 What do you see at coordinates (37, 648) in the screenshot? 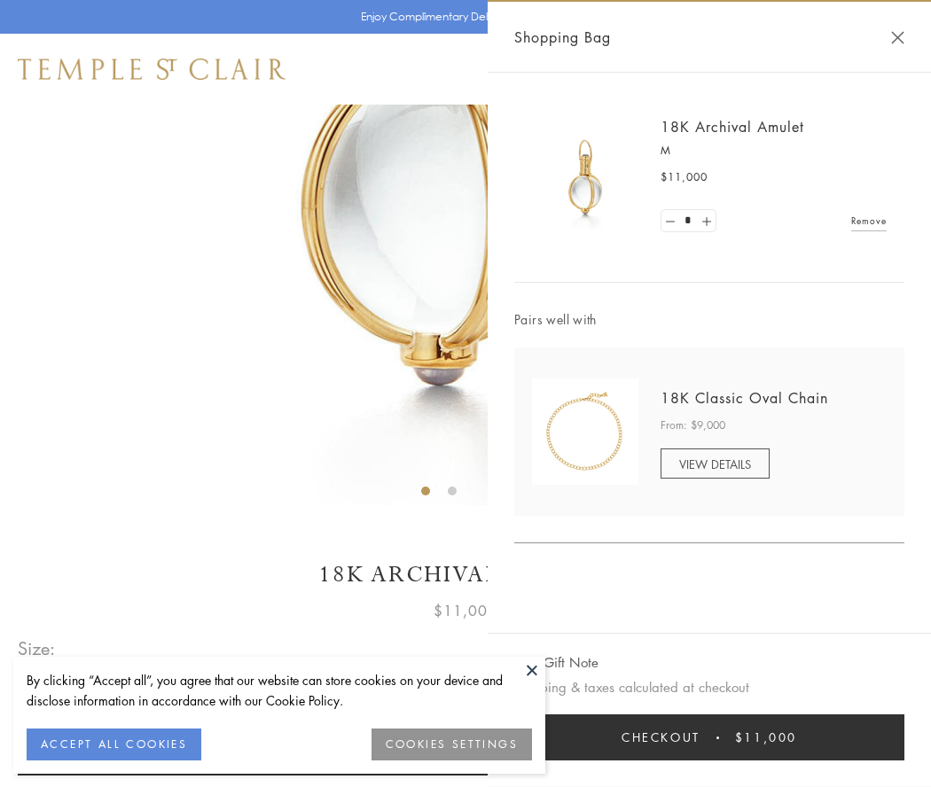
I see `span: Size:` at bounding box center [37, 648].